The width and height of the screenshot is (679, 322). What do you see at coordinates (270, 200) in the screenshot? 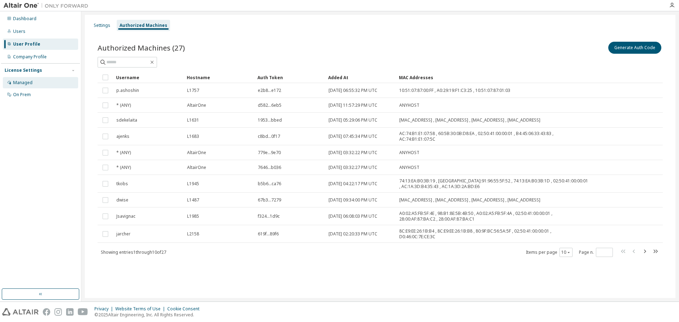
I see `span: 67b3...7279` at bounding box center [270, 200].